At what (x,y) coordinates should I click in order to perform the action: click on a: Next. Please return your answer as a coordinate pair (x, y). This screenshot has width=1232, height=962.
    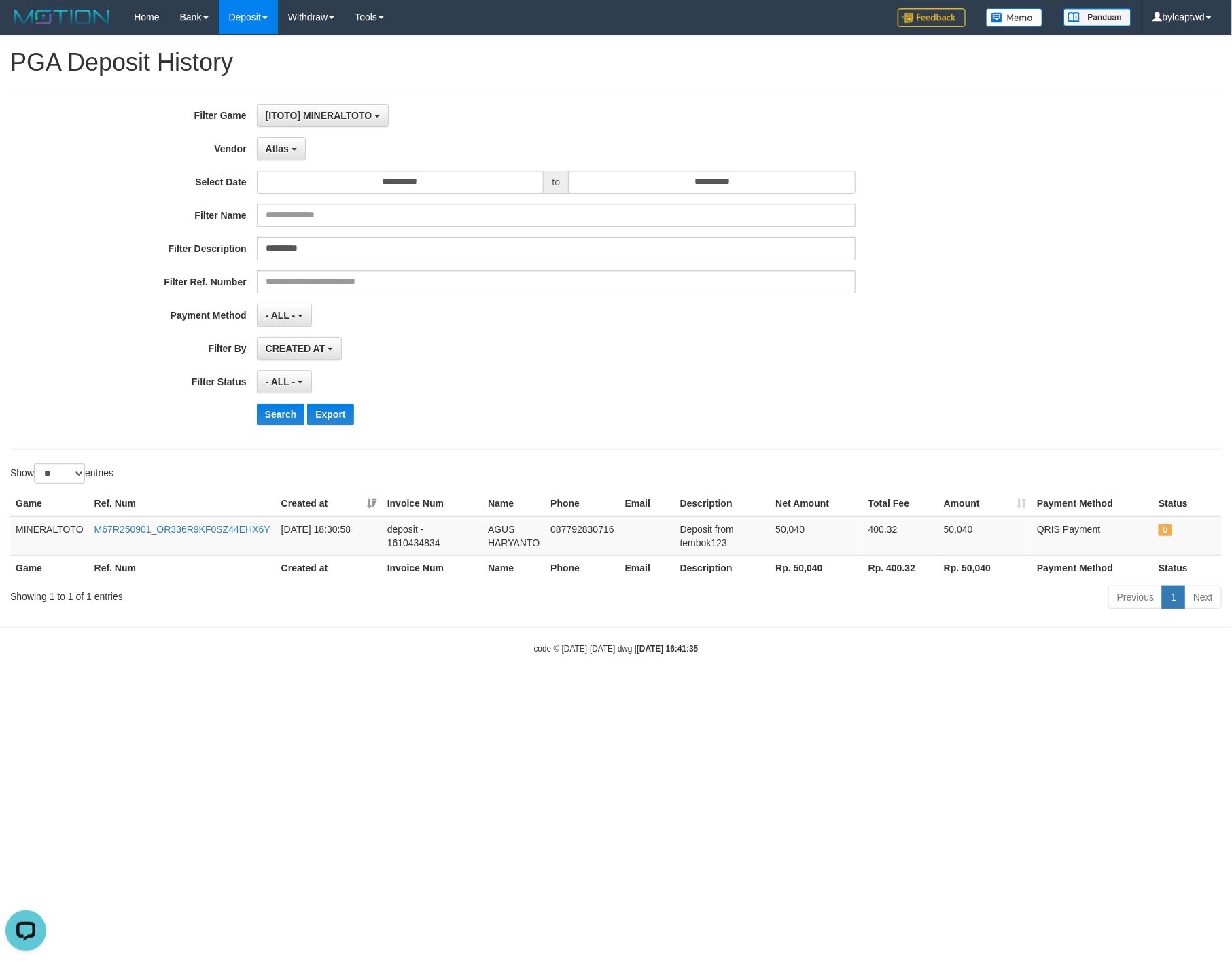
    Looking at the image, I should click on (1203, 597).